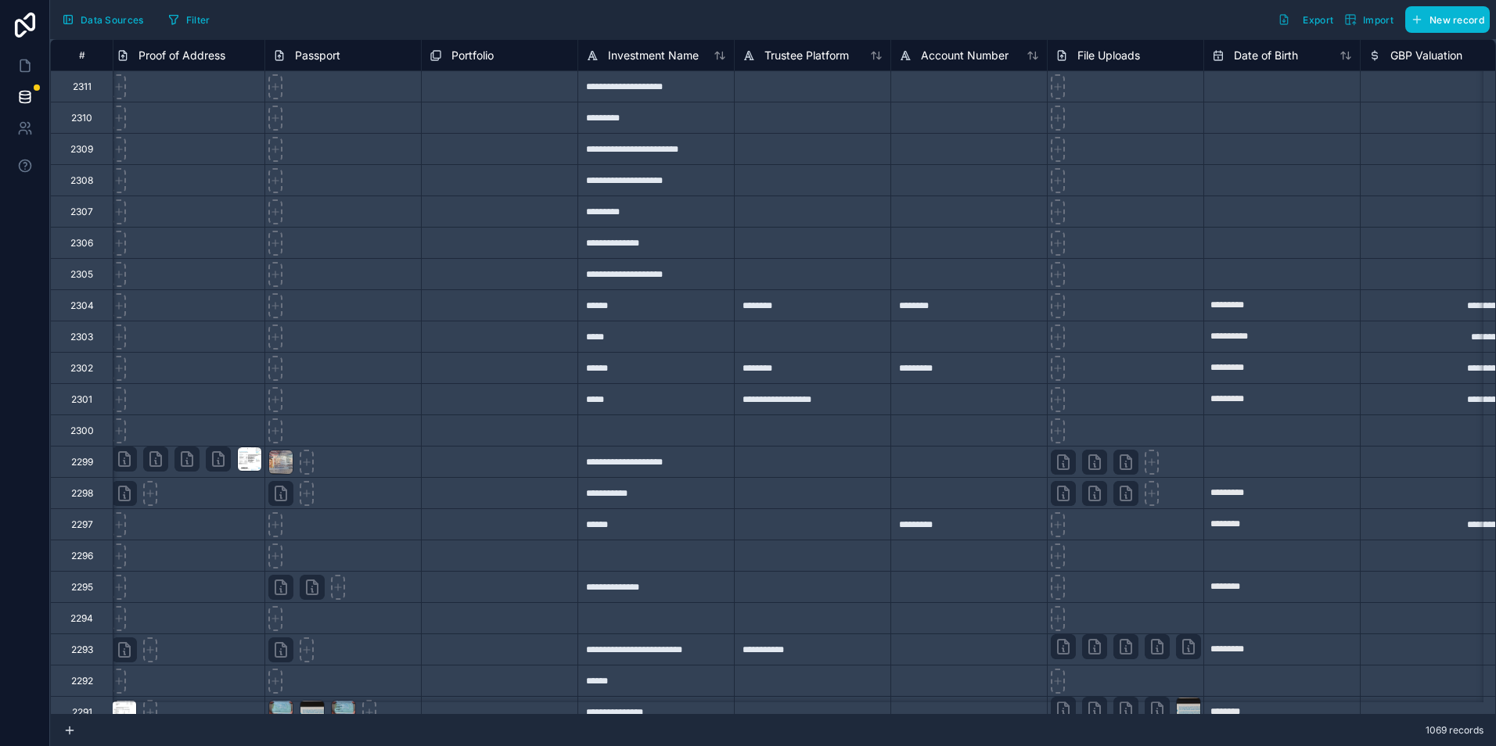 This screenshot has height=746, width=1496. What do you see at coordinates (1108, 56) in the screenshot?
I see `span: File Uploads` at bounding box center [1108, 56].